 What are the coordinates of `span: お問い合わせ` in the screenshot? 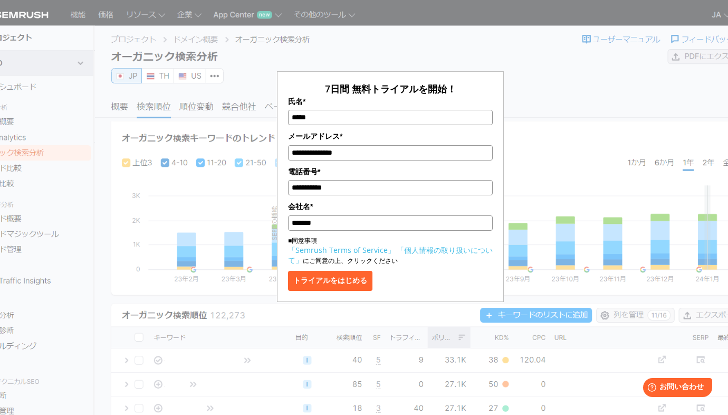 It's located at (47, 13).